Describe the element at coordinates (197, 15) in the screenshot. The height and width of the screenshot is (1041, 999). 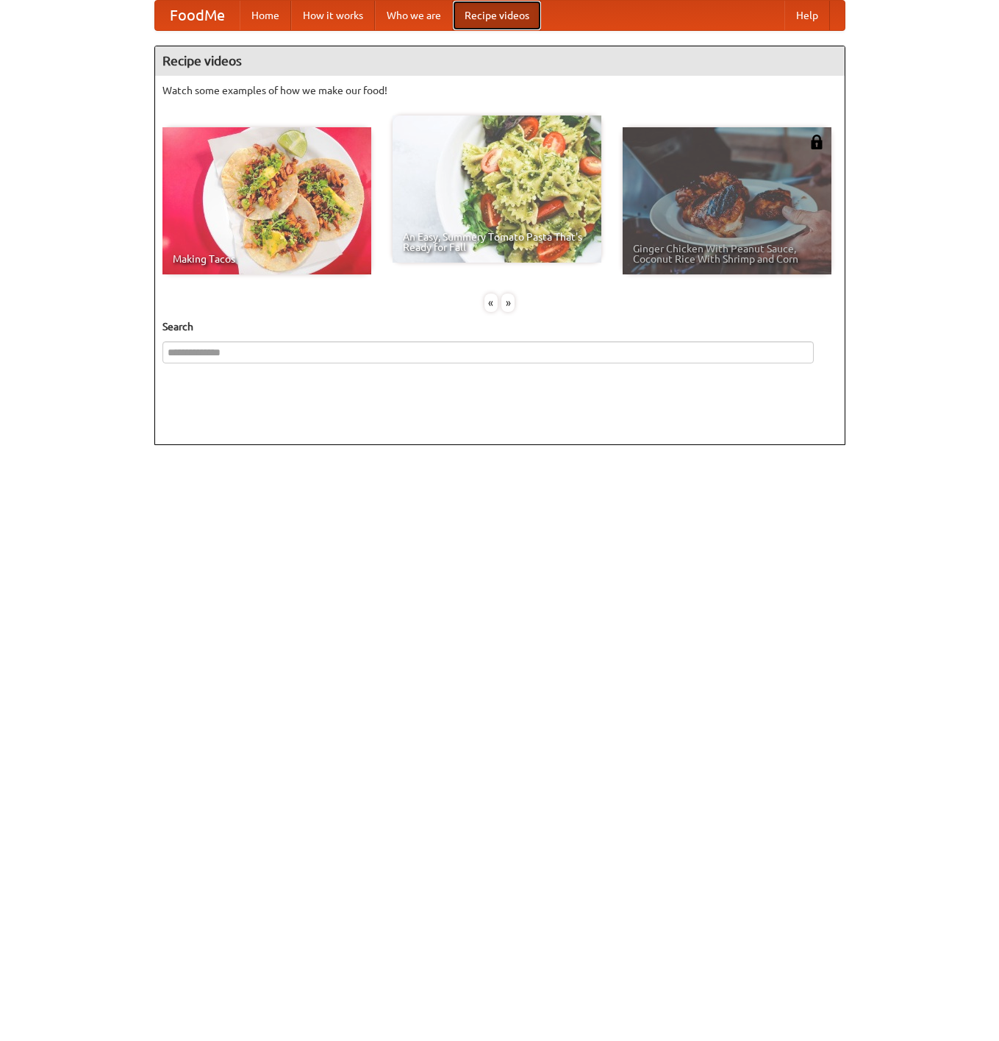
I see `a: FoodMe` at that location.